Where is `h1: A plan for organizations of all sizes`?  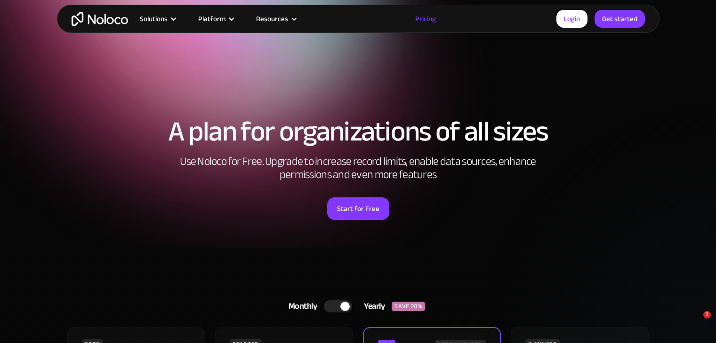 h1: A plan for organizations of all sizes is located at coordinates (358, 132).